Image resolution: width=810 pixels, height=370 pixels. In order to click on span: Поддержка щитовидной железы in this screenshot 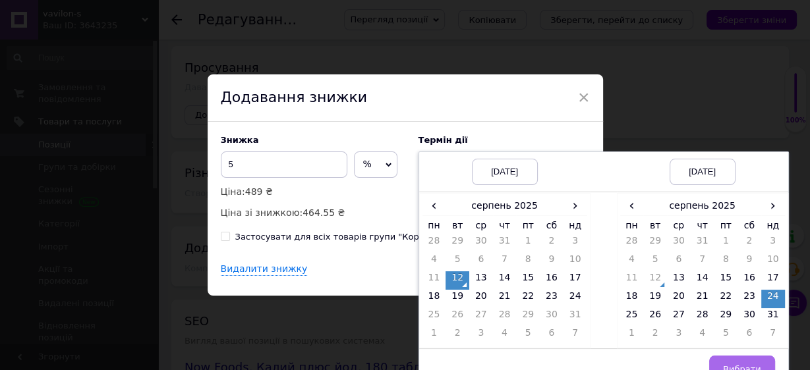, I will do `click(63, 31)`.